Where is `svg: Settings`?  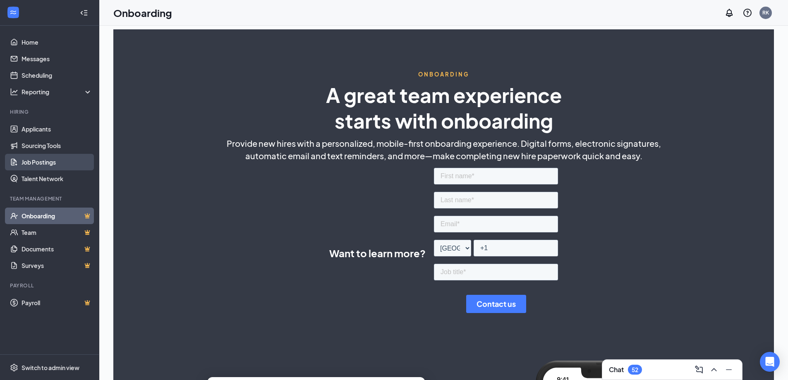 svg: Settings is located at coordinates (14, 368).